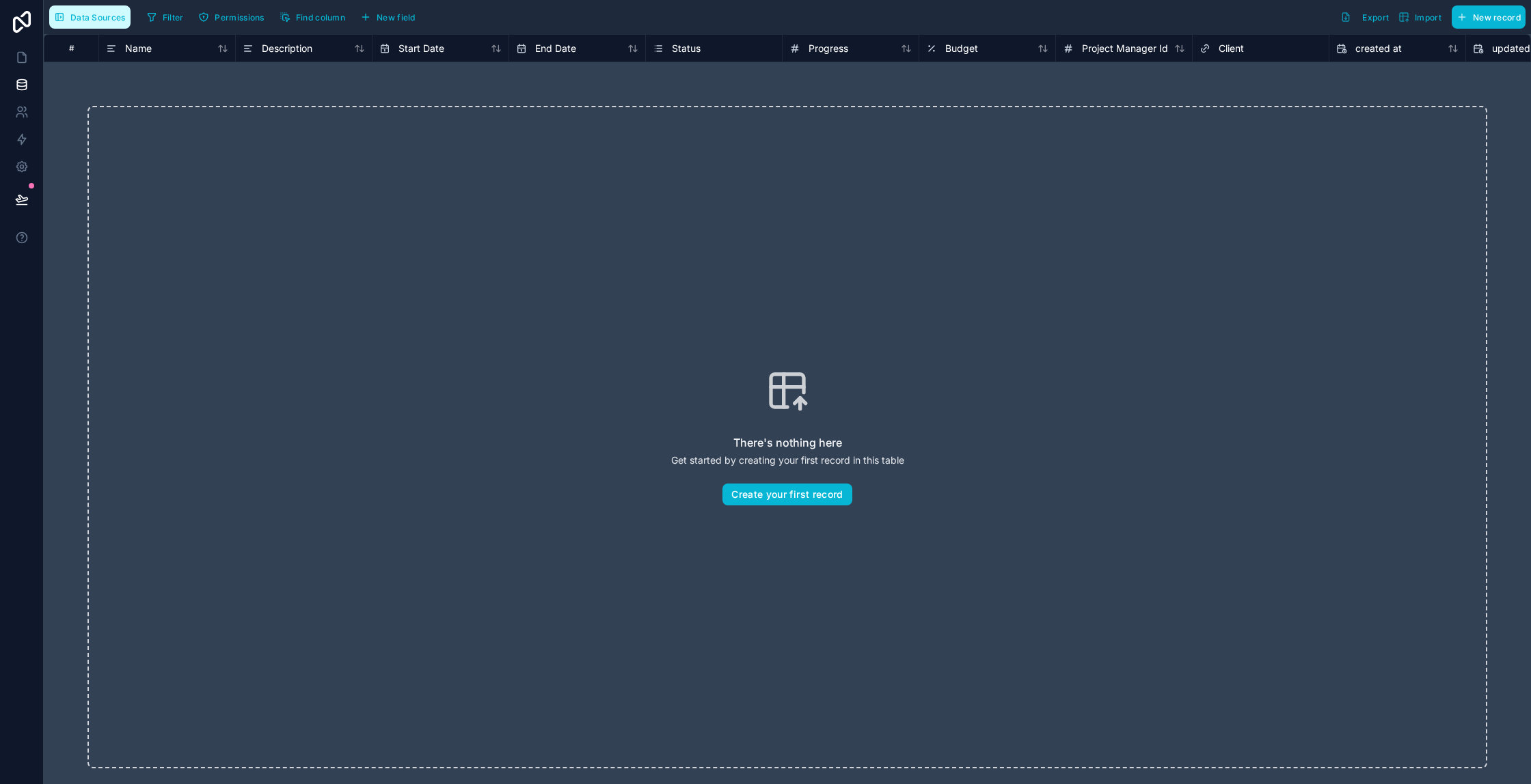  I want to click on span: Status, so click(686, 49).